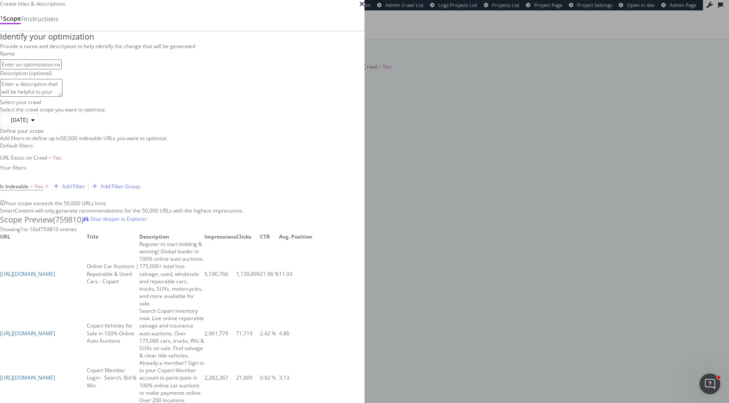  Describe the element at coordinates (220, 378) in the screenshot. I see `div: 2,282,367` at that location.